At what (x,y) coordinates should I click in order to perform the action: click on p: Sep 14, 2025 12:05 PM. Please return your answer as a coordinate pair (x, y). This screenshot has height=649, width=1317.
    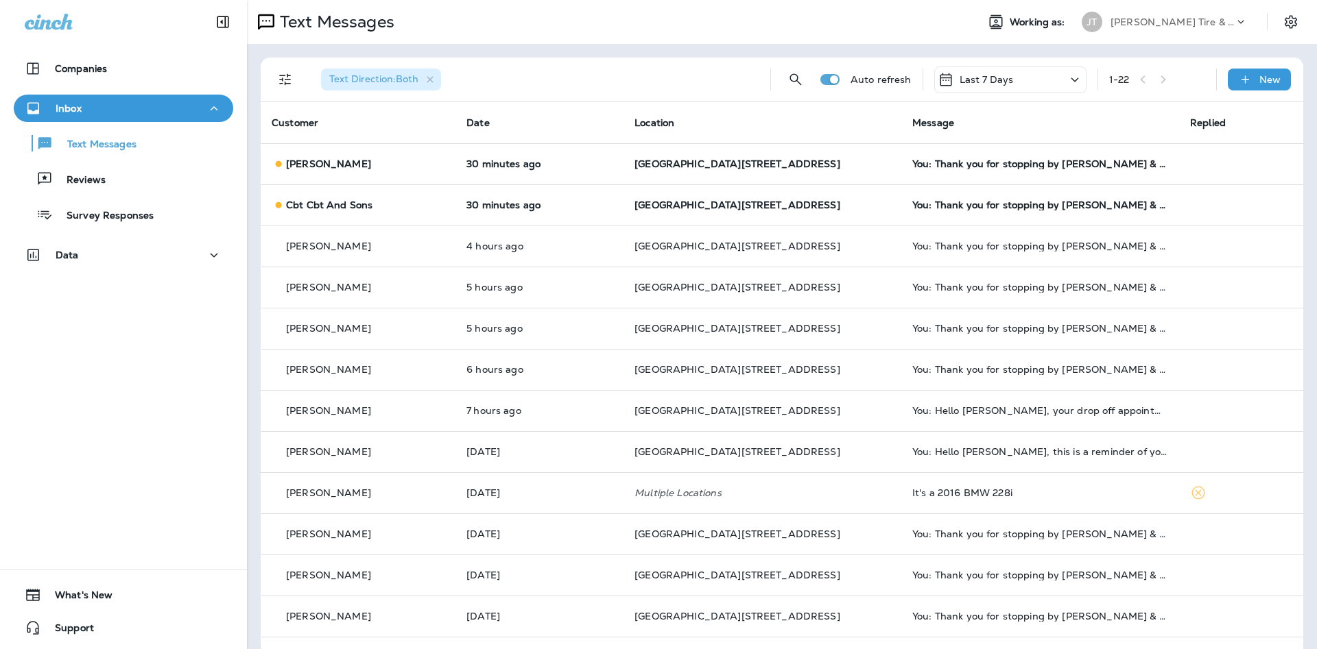
    Looking at the image, I should click on (539, 493).